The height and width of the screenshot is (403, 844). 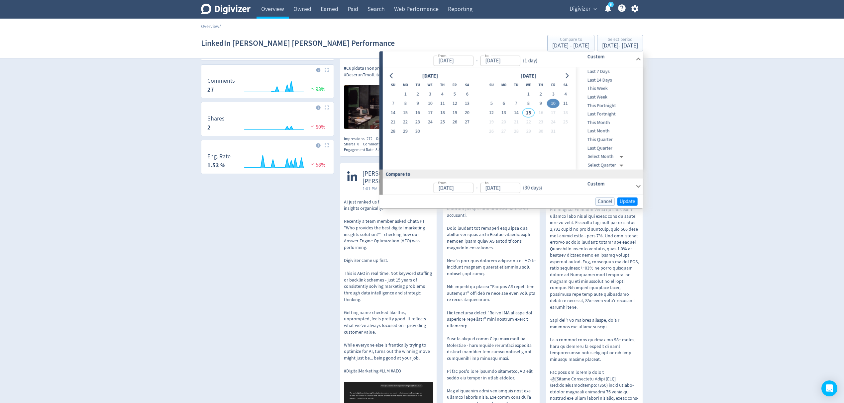 What do you see at coordinates (454, 122) in the screenshot?
I see `button: 26` at bounding box center [454, 122].